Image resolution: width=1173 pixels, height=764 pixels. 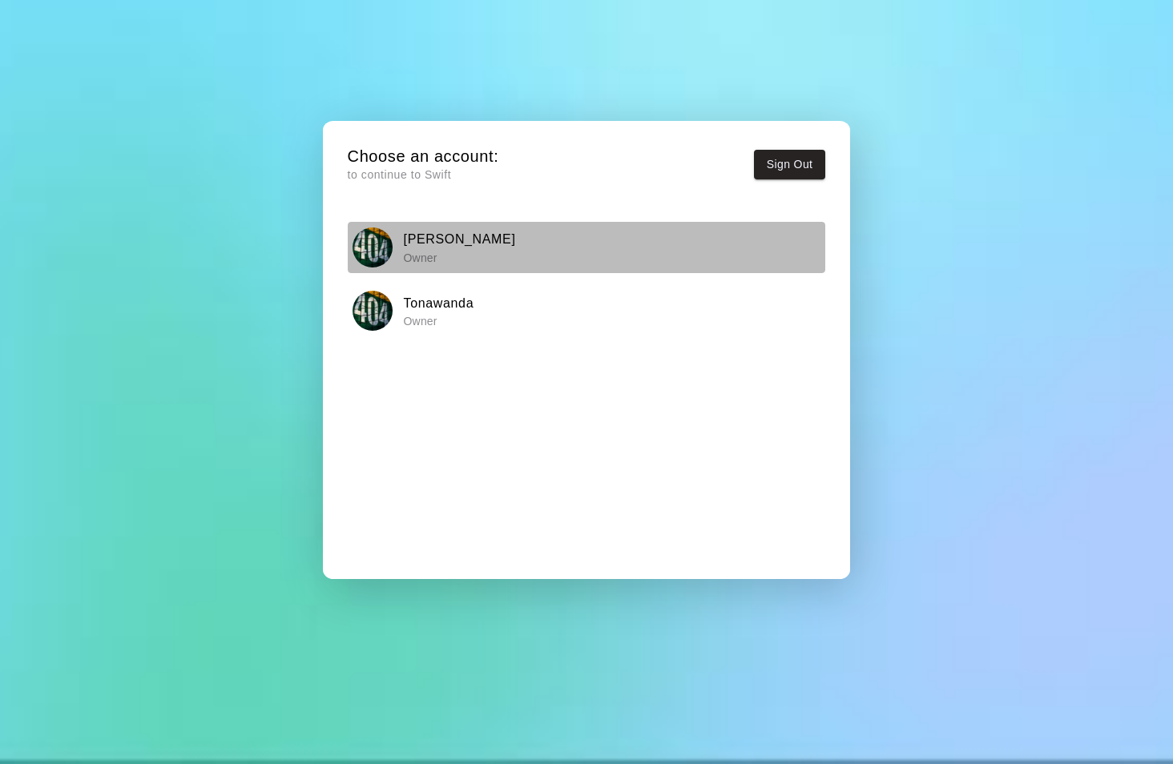 I want to click on button: TonawandaTonawanda Owner, so click(x=586, y=311).